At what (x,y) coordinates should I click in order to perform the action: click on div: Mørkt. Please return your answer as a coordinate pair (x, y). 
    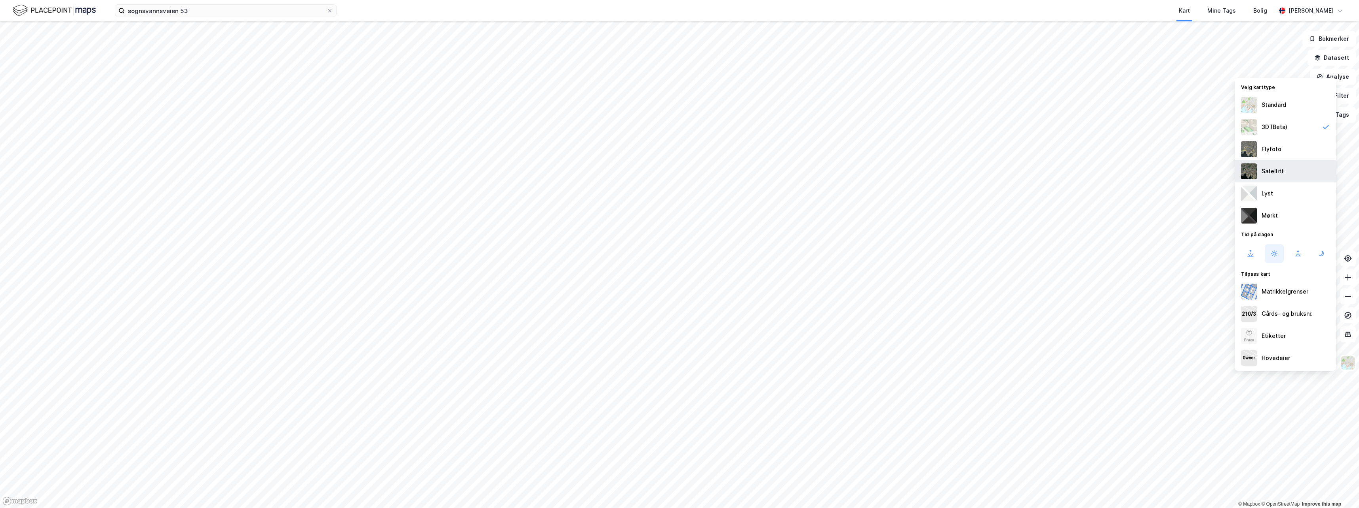
    Looking at the image, I should click on (1270, 216).